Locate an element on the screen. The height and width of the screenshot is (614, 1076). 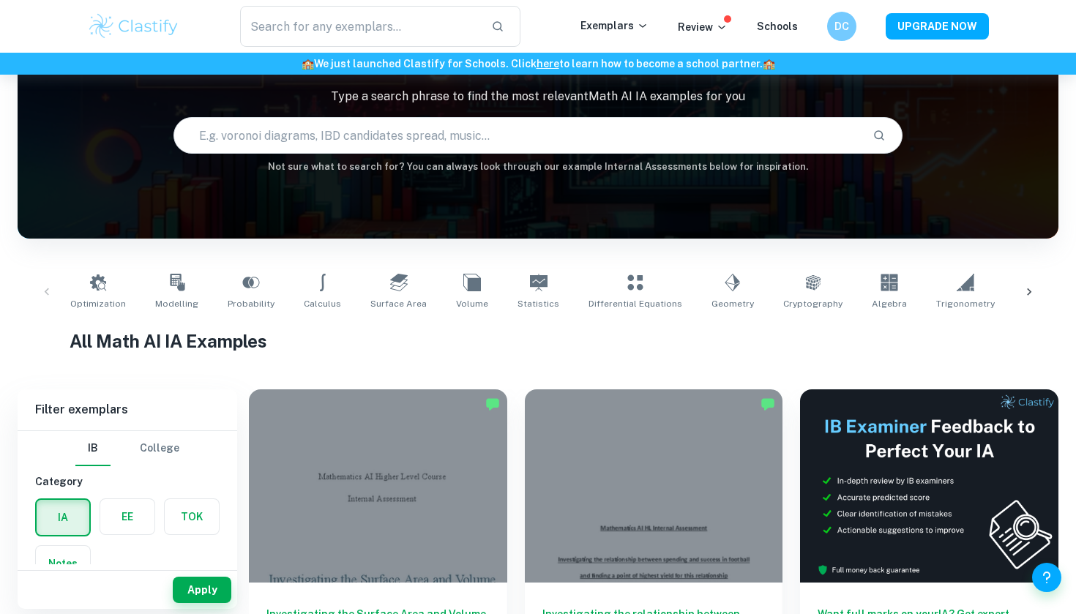
div: Filter type choice is located at coordinates (127, 449).